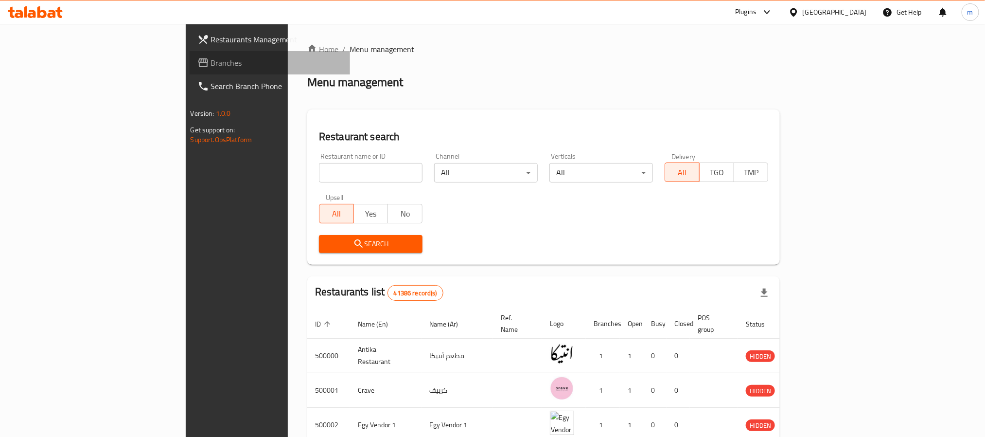 This screenshot has height=437, width=985. Describe the element at coordinates (751, 172) in the screenshot. I see `button: TMP` at that location.